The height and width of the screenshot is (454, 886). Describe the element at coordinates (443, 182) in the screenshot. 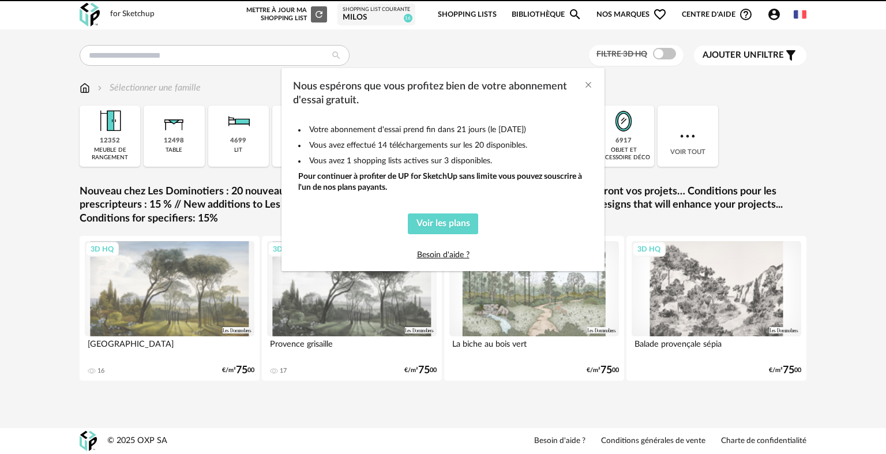

I see `div: Pour continuer à profiter de UP for SketchUp sans limite vous pouvez souscrire à l'un de nos plan...` at that location.